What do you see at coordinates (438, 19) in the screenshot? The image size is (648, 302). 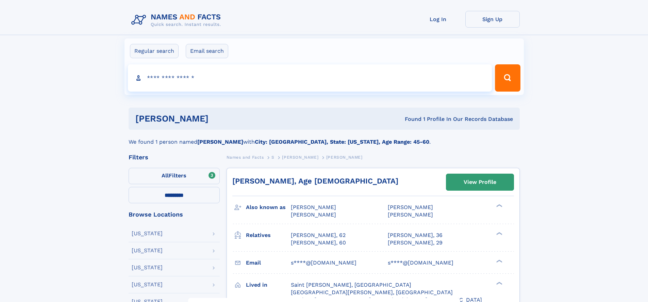 I see `a: Log In` at bounding box center [438, 19].